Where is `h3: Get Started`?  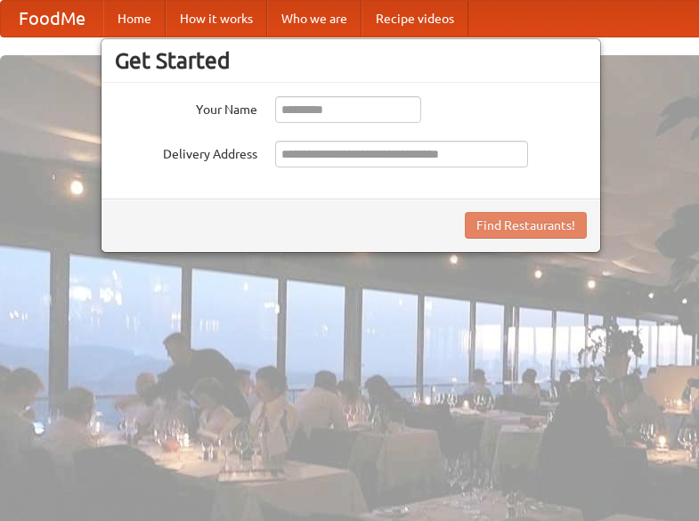 h3: Get Started is located at coordinates (351, 61).